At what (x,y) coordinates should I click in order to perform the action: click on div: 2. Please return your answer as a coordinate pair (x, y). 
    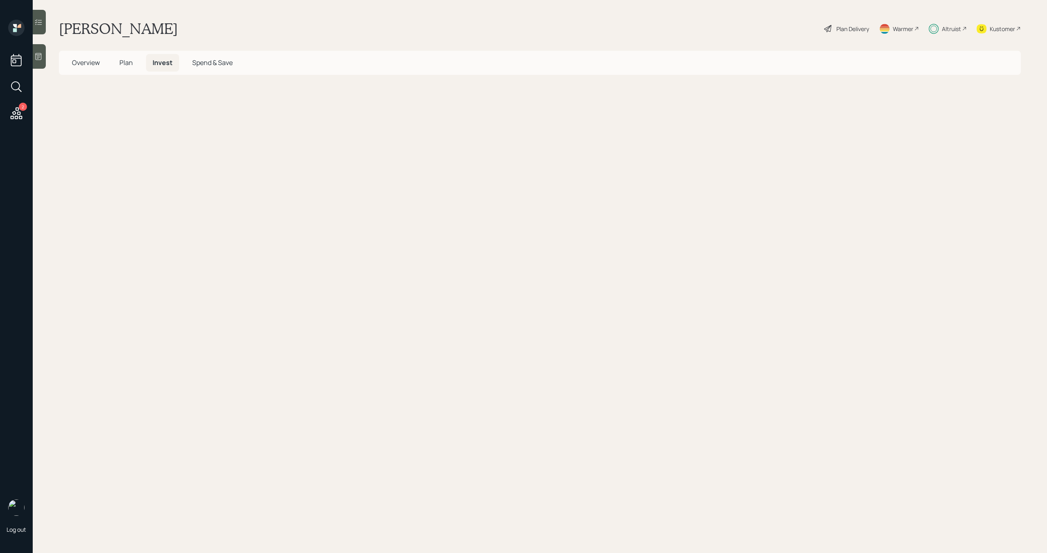
    Looking at the image, I should click on (23, 107).